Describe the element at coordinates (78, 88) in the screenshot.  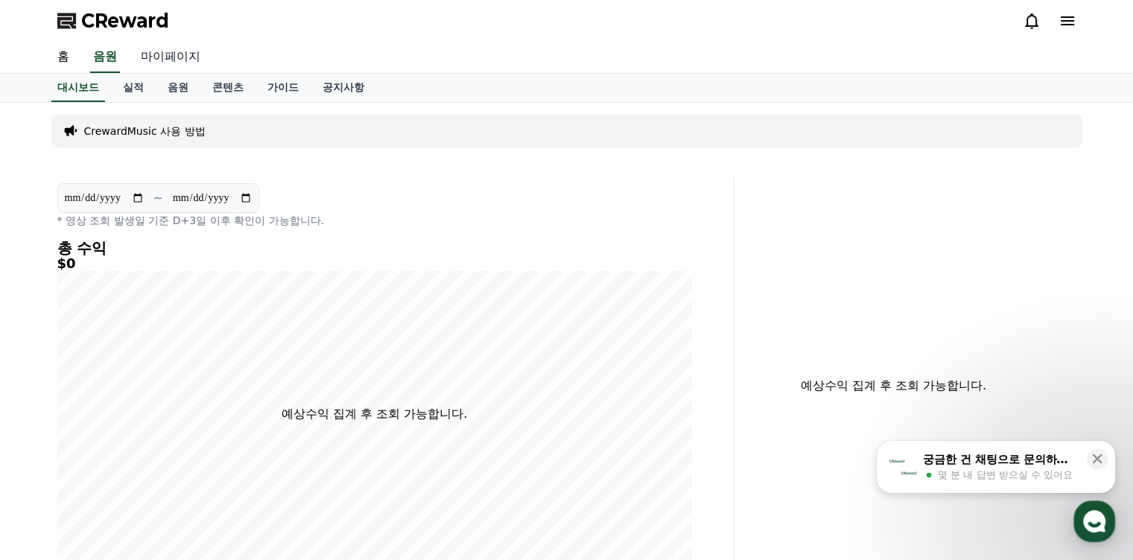
I see `a: 대시보드` at that location.